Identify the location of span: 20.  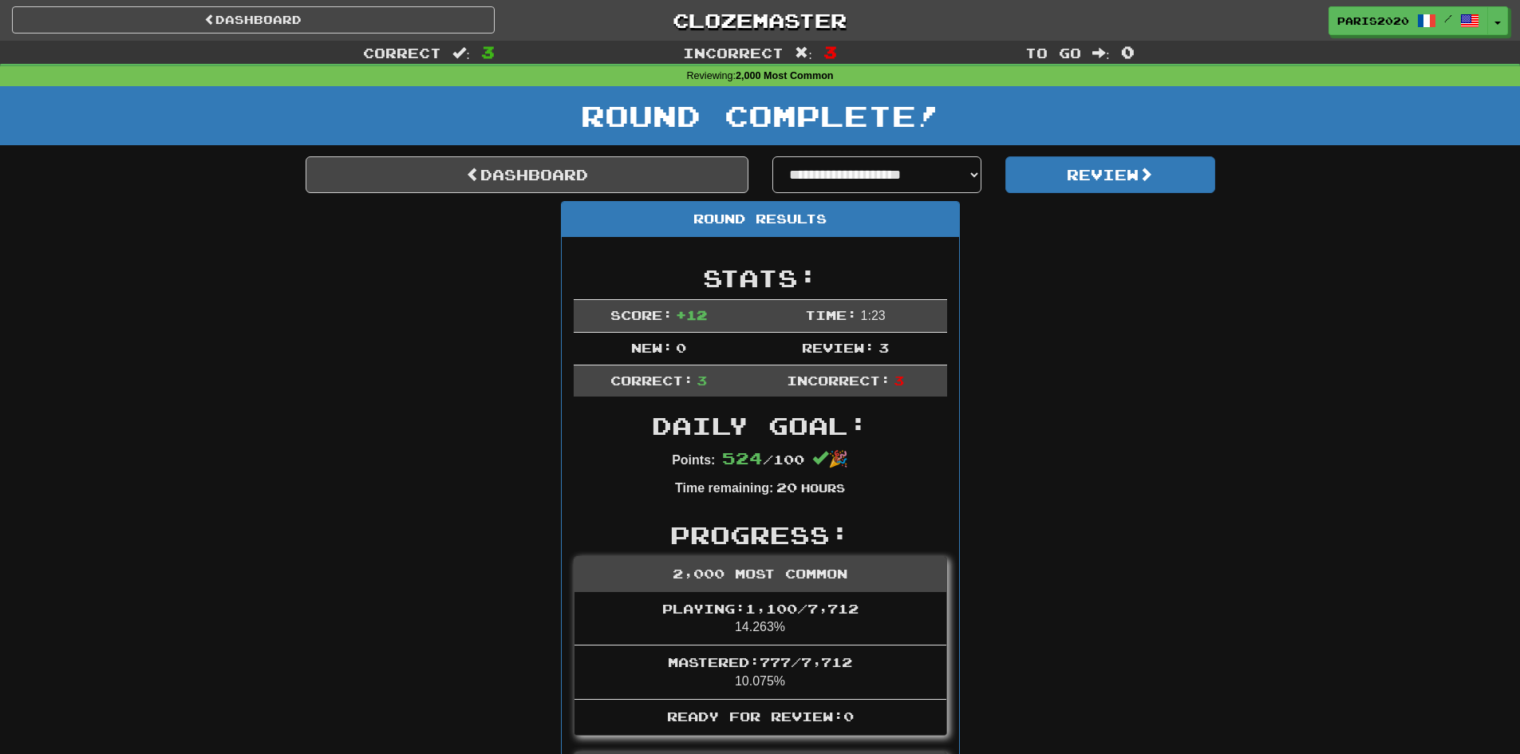
(787, 487).